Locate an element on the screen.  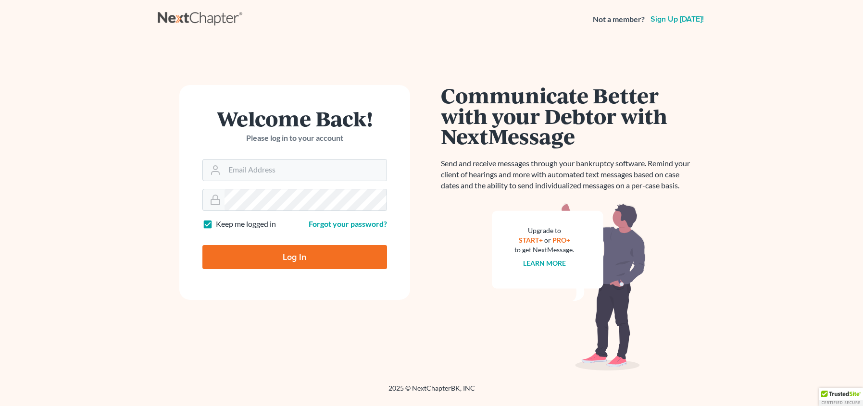
h1: Communicate Better with your Debtor with NextMessage is located at coordinates (569, 116).